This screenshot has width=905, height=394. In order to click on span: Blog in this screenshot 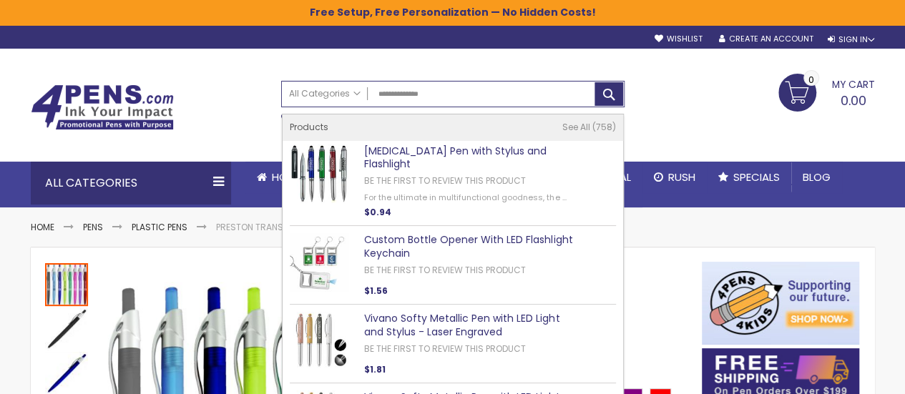, I will do `click(816, 177)`.